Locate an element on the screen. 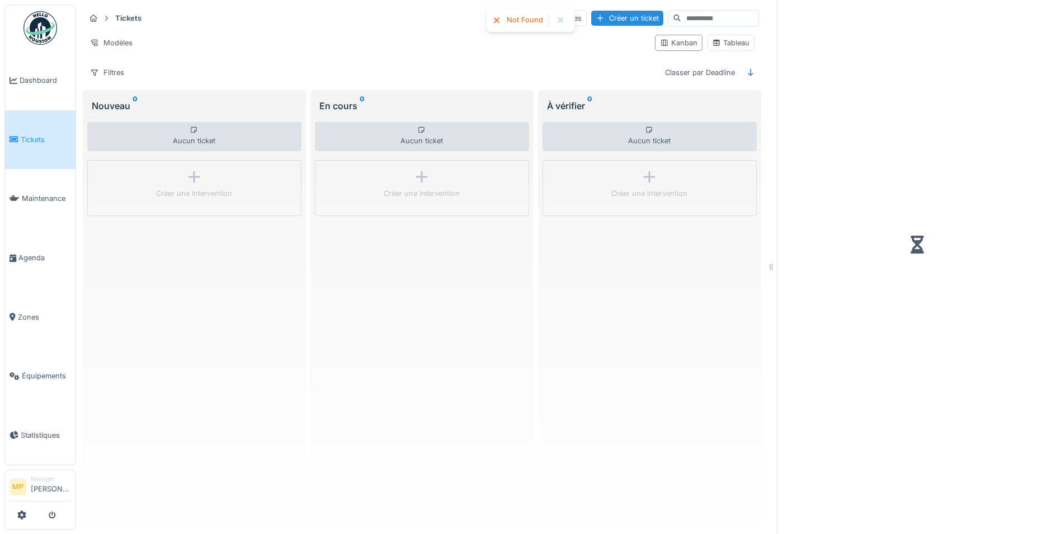 The width and height of the screenshot is (1061, 534). a: Maintenance is located at coordinates (40, 199).